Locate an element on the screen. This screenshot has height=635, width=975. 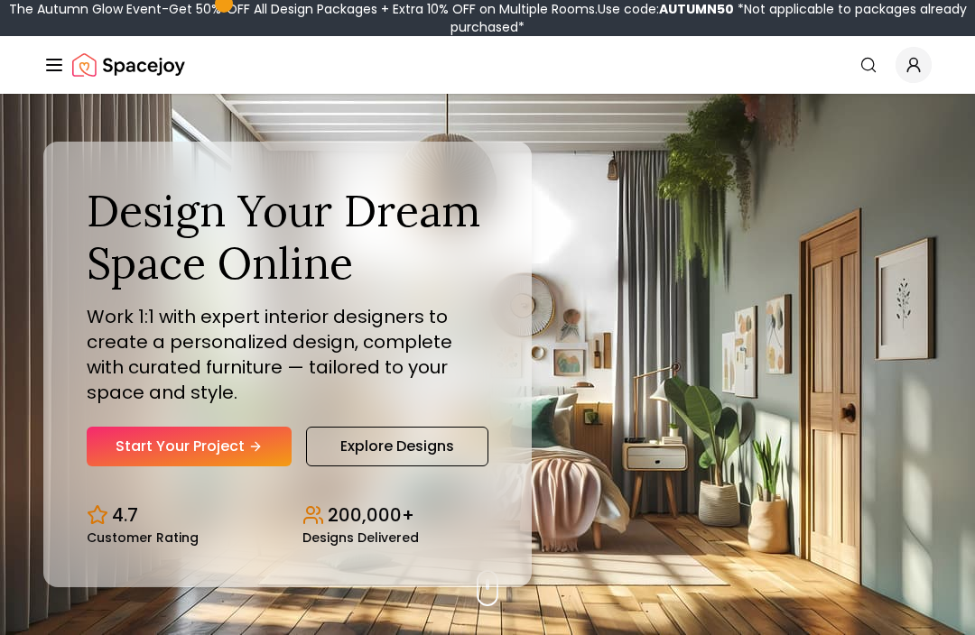
nav: Global is located at coordinates (487, 65).